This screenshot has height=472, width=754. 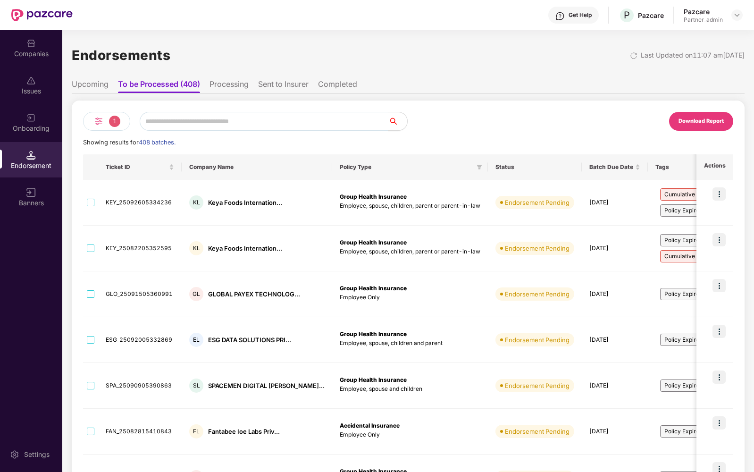 I want to click on div: Download Report, so click(x=702, y=121).